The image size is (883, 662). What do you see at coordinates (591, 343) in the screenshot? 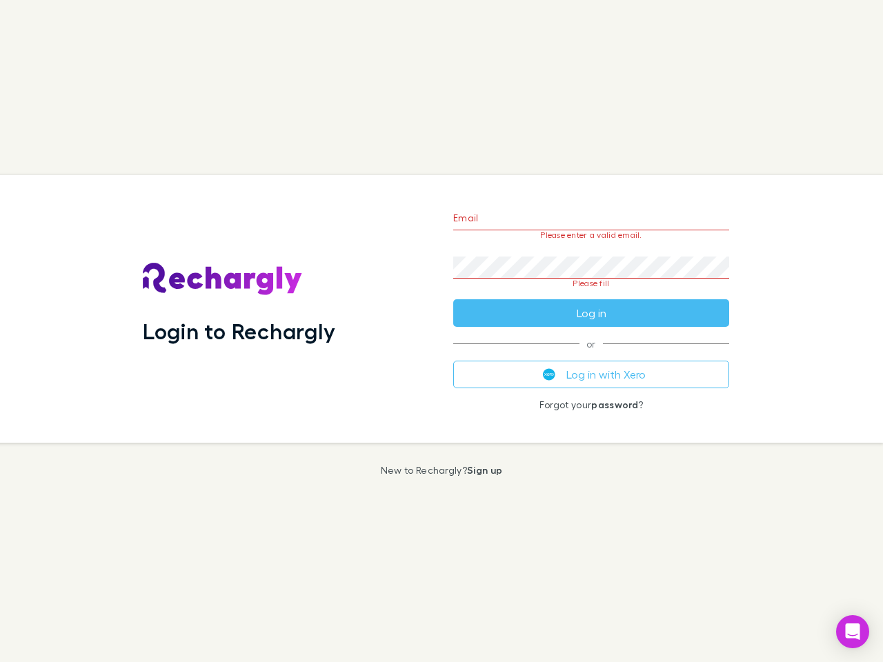
I see `span: or` at bounding box center [591, 343].